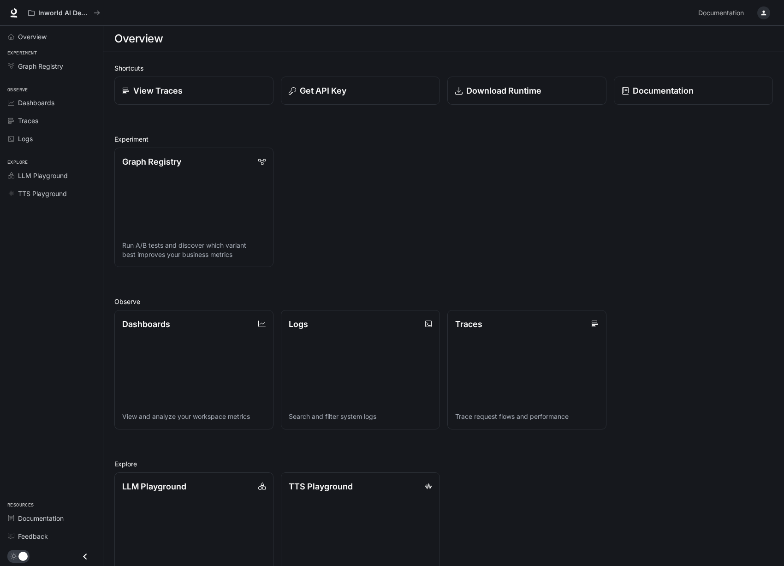 The width and height of the screenshot is (784, 566). I want to click on a: Graph Registry, so click(51, 66).